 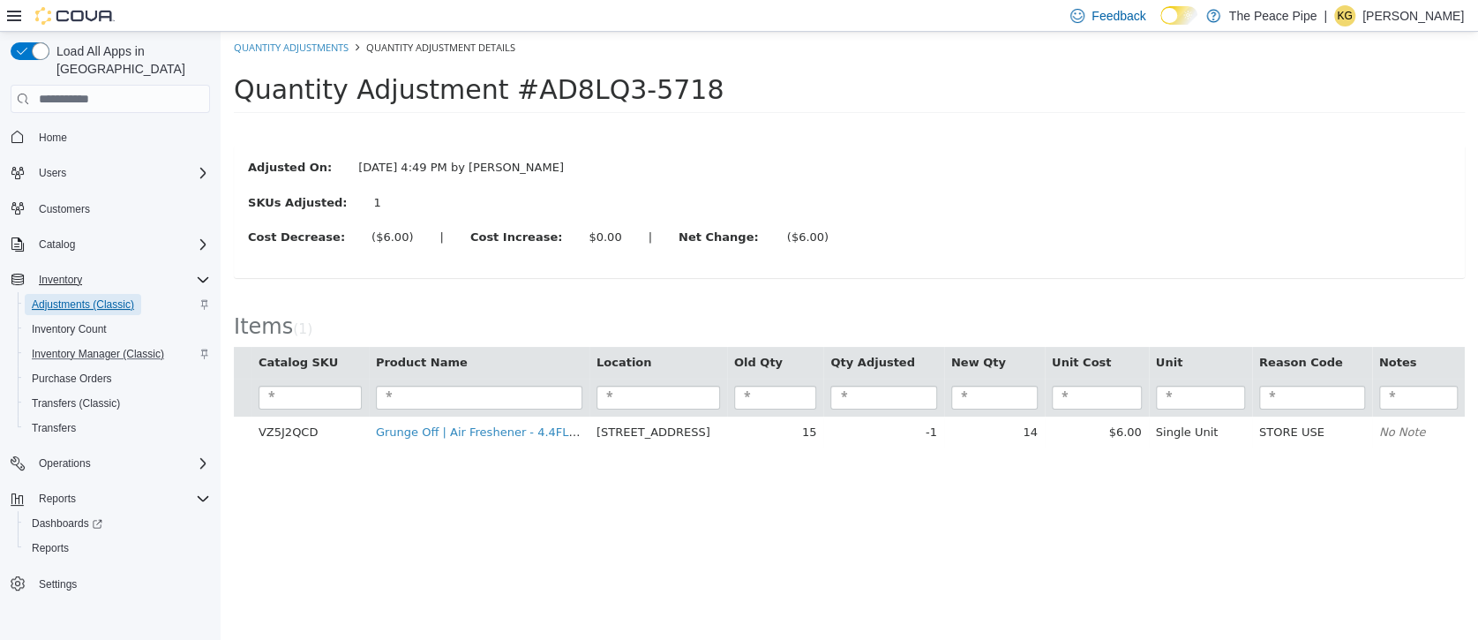 What do you see at coordinates (262, 400) in the screenshot?
I see `a: Grunge Off | Air Freshener - 4.4FL OZ` at bounding box center [262, 400].